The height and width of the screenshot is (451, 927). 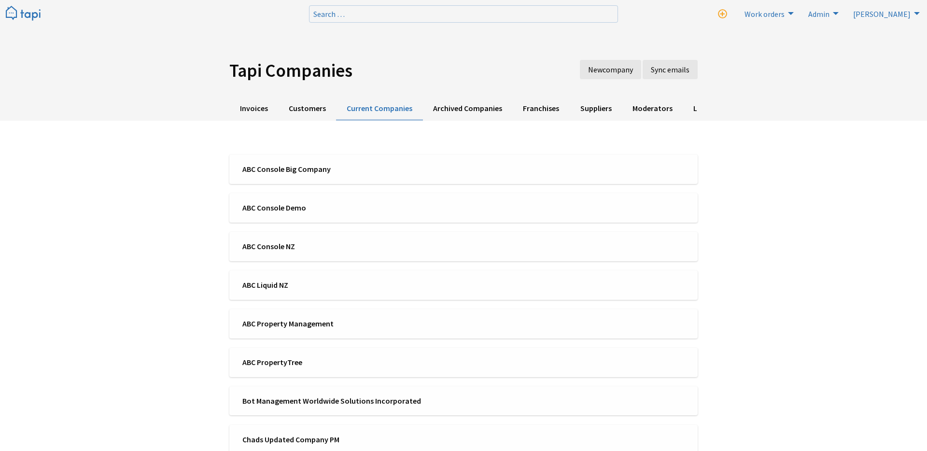 What do you see at coordinates (468, 109) in the screenshot?
I see `a: Archived Companies` at bounding box center [468, 109].